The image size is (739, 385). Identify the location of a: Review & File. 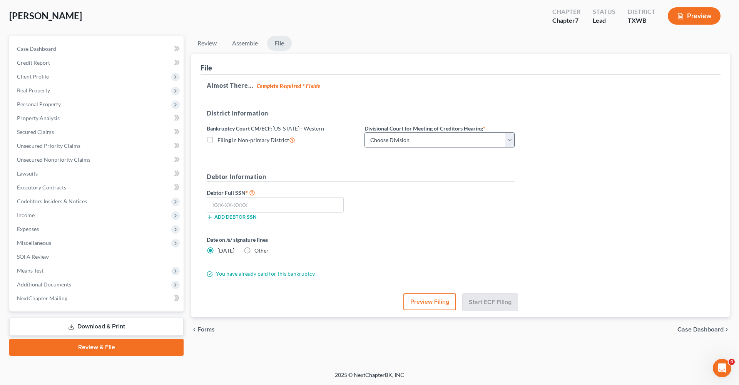
(96, 347).